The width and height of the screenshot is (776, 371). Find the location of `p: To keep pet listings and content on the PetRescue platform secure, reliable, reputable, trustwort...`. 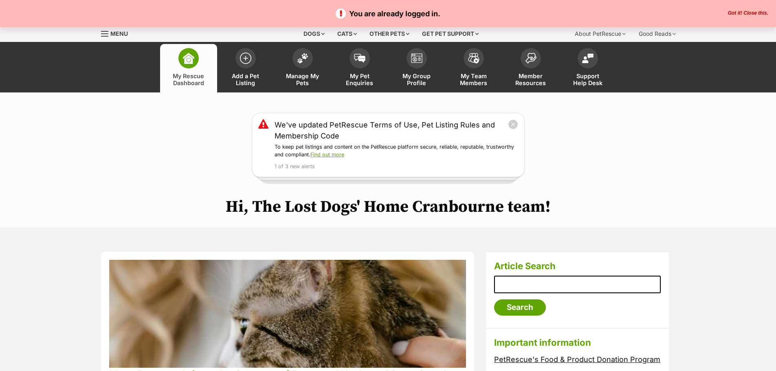

p: To keep pet listings and content on the PetRescue platform secure, reliable, reputable, trustwort... is located at coordinates (396, 151).